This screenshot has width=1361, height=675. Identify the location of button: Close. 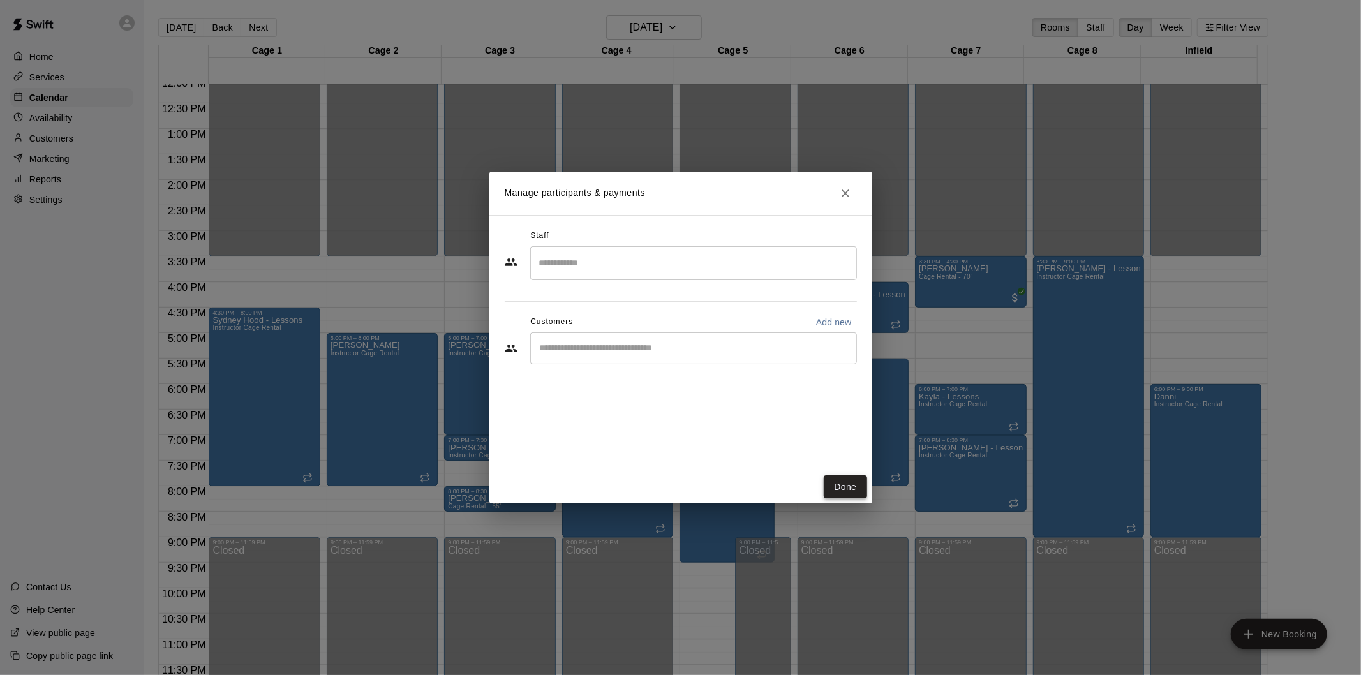
(845, 193).